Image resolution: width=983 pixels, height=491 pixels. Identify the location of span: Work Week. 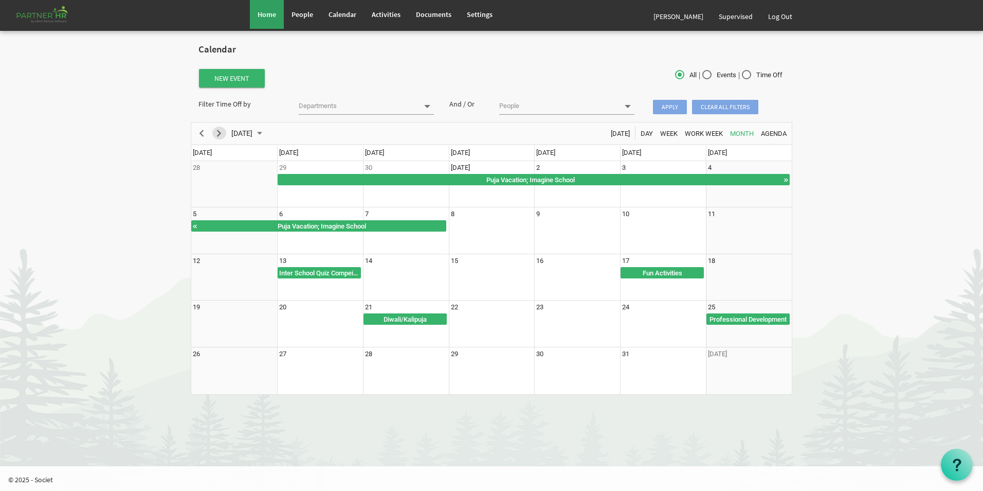
(704, 133).